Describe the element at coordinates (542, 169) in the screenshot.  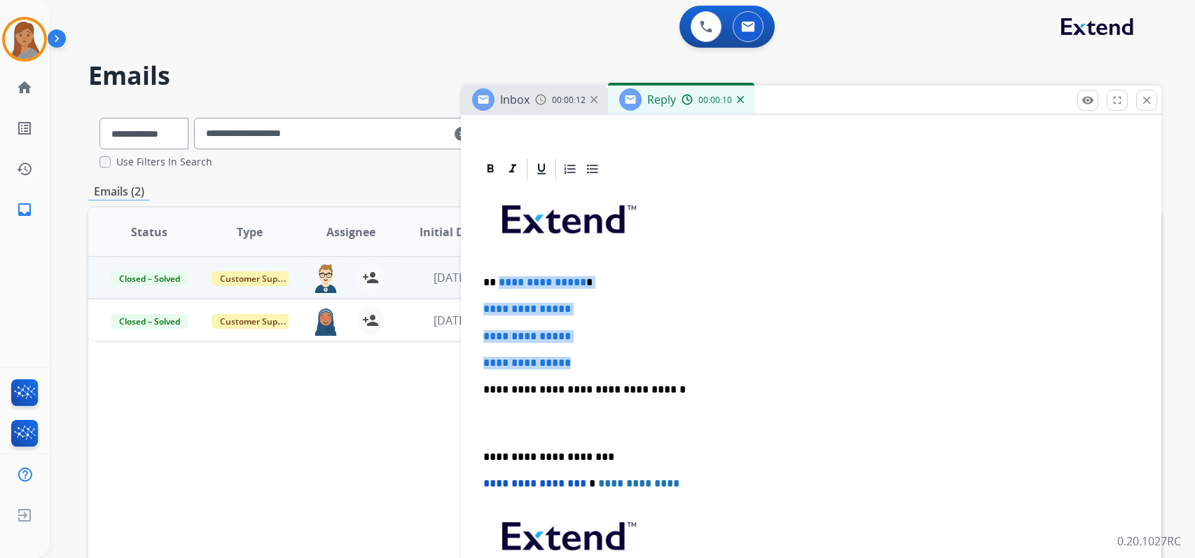
I see `div: Underline` at that location.